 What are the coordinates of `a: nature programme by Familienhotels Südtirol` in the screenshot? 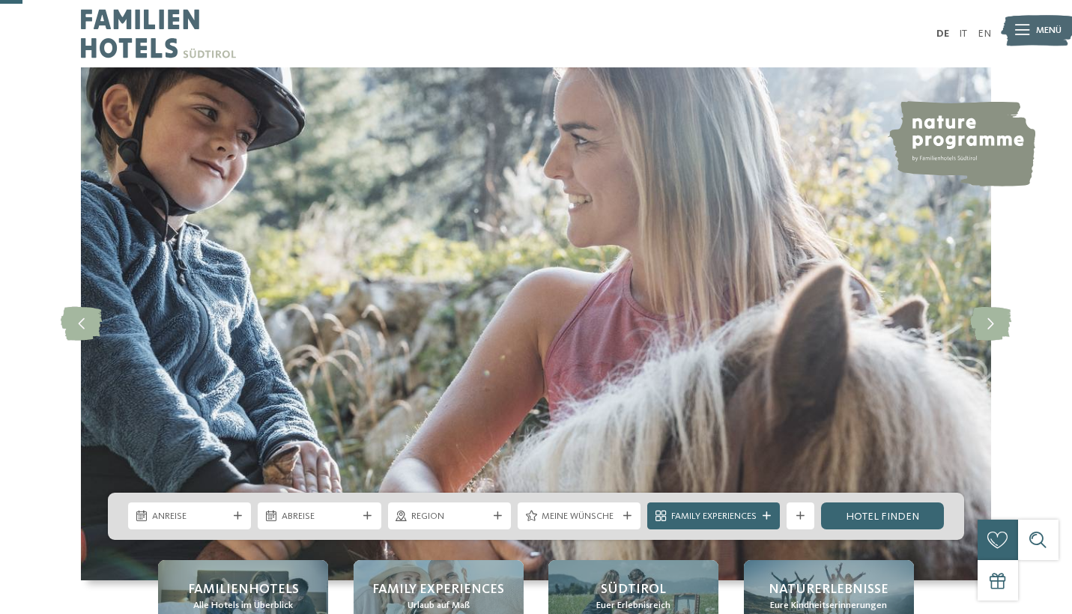 It's located at (961, 144).